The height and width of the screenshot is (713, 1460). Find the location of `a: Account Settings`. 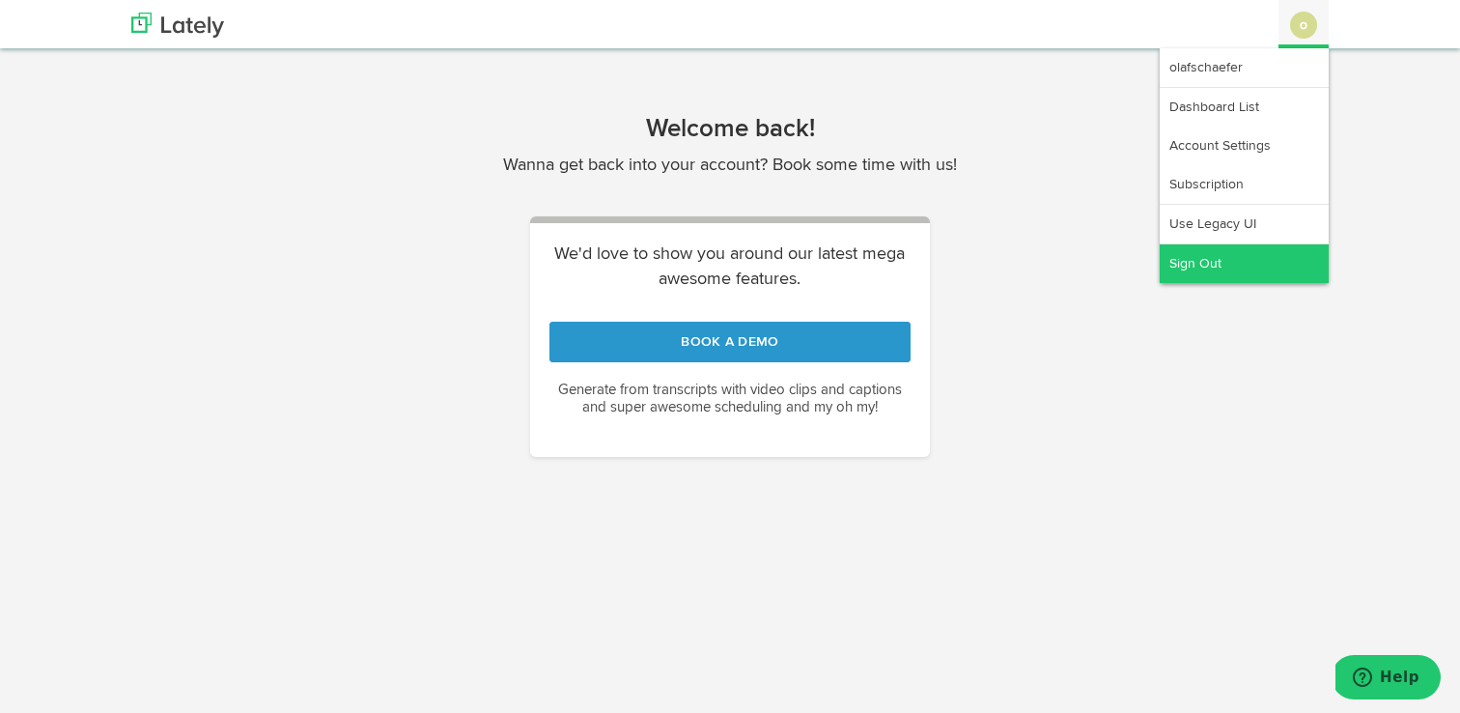

a: Account Settings is located at coordinates (1244, 146).